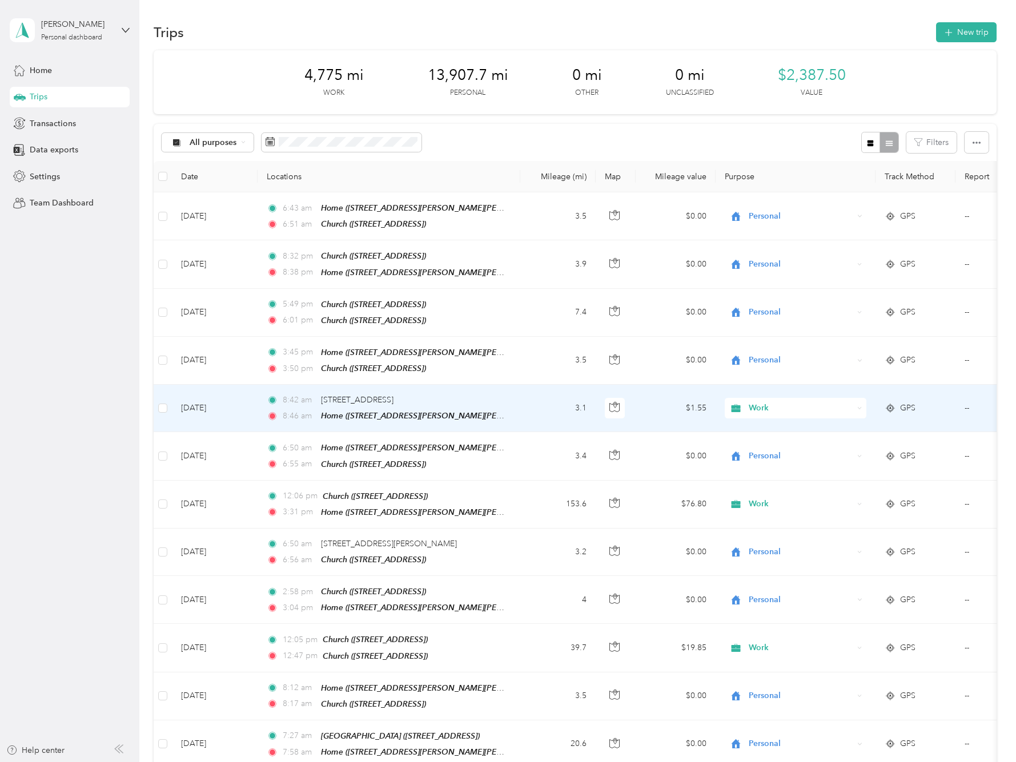 The image size is (1016, 762). I want to click on span: 12:06 pm, so click(300, 496).